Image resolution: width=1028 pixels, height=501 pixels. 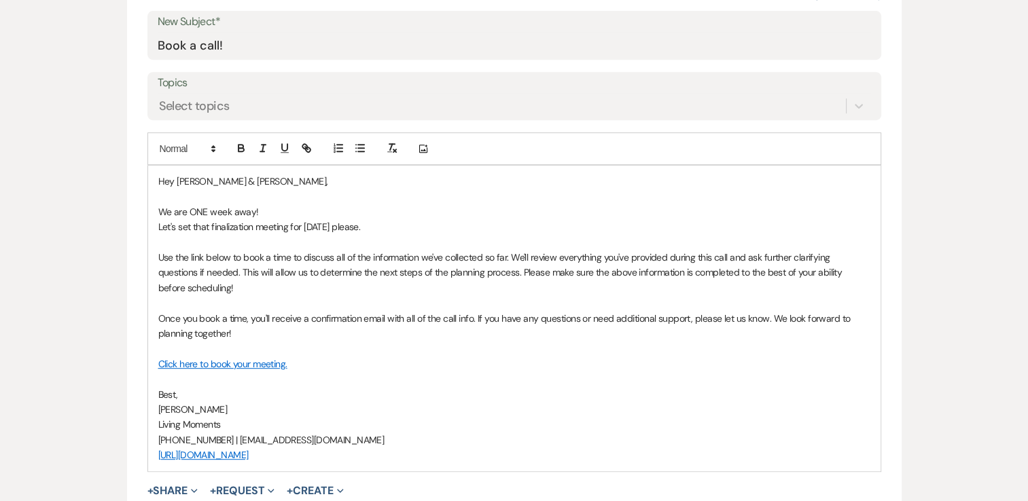 I want to click on div: Select topics, so click(x=194, y=106).